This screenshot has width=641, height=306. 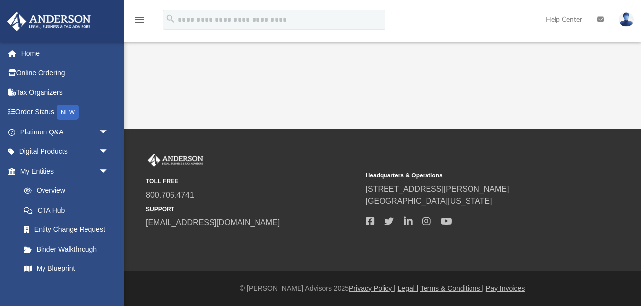 I want to click on a: My Entitiesarrow_drop_down, so click(x=65, y=171).